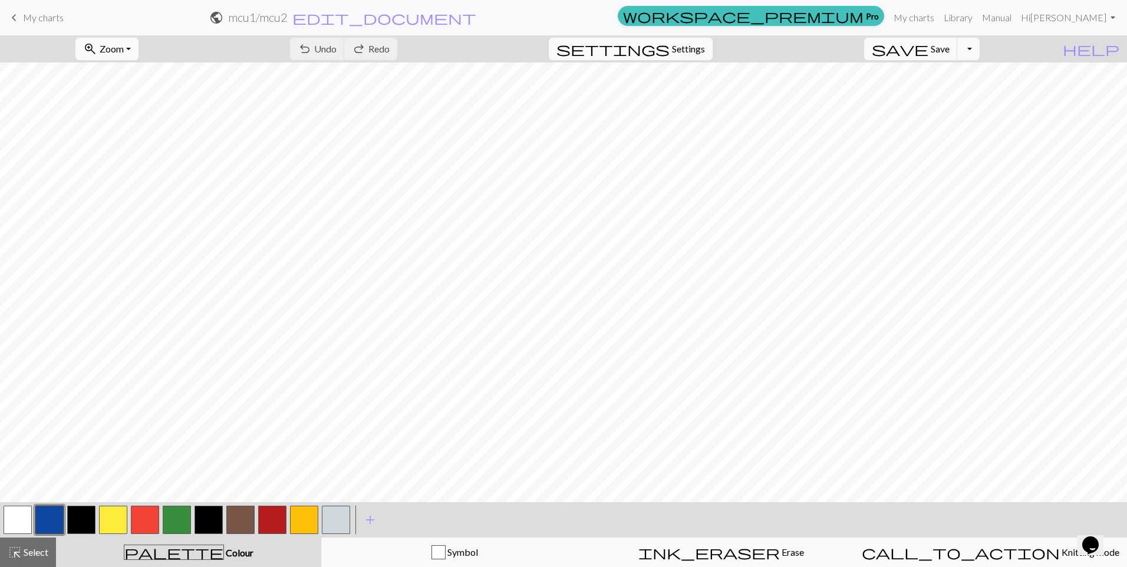 The width and height of the screenshot is (1127, 567). Describe the element at coordinates (239, 553) in the screenshot. I see `span: Colour` at that location.